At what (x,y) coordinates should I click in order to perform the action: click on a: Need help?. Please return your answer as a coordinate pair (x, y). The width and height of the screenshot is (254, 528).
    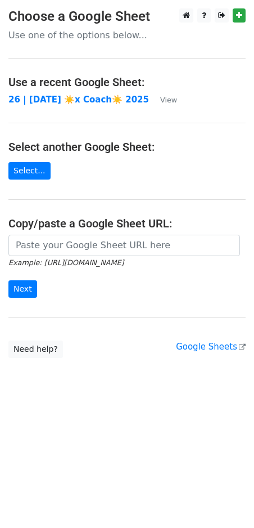
    Looking at the image, I should click on (35, 349).